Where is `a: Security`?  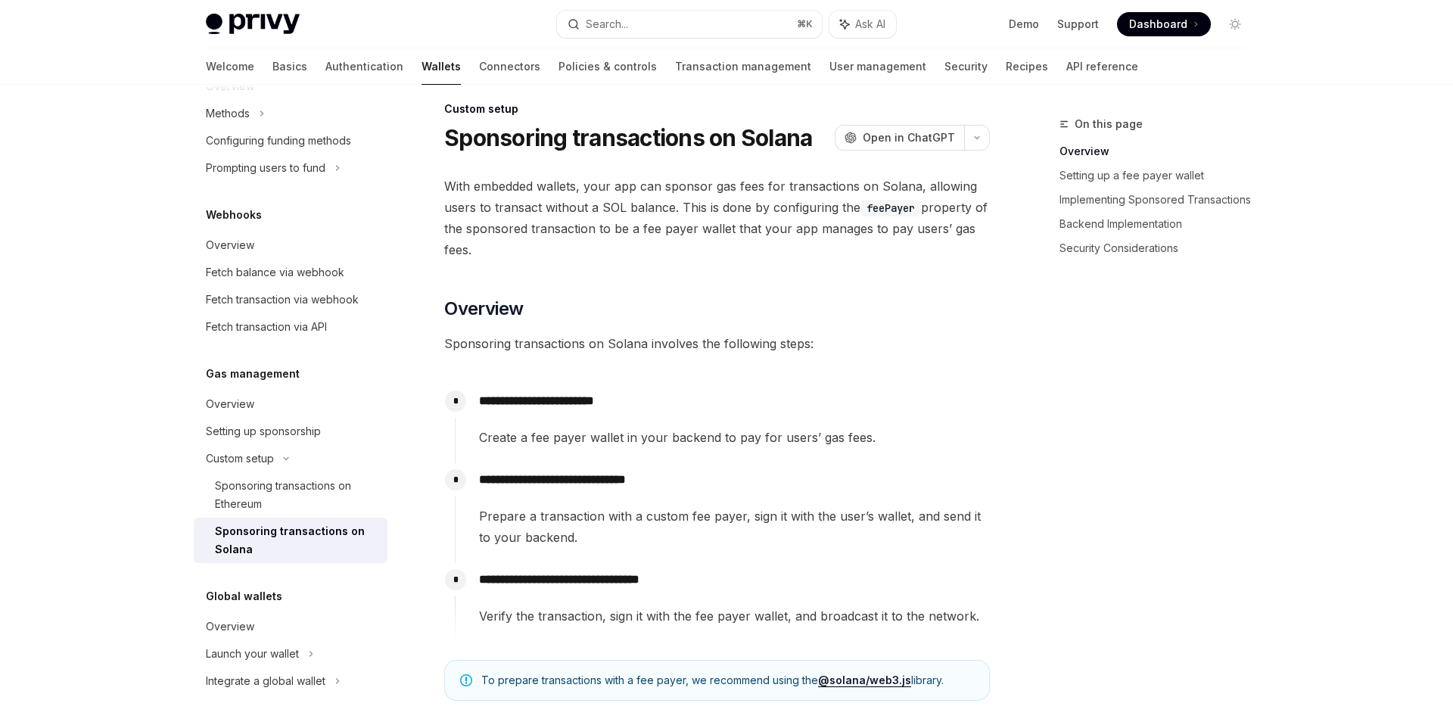 a: Security is located at coordinates (966, 67).